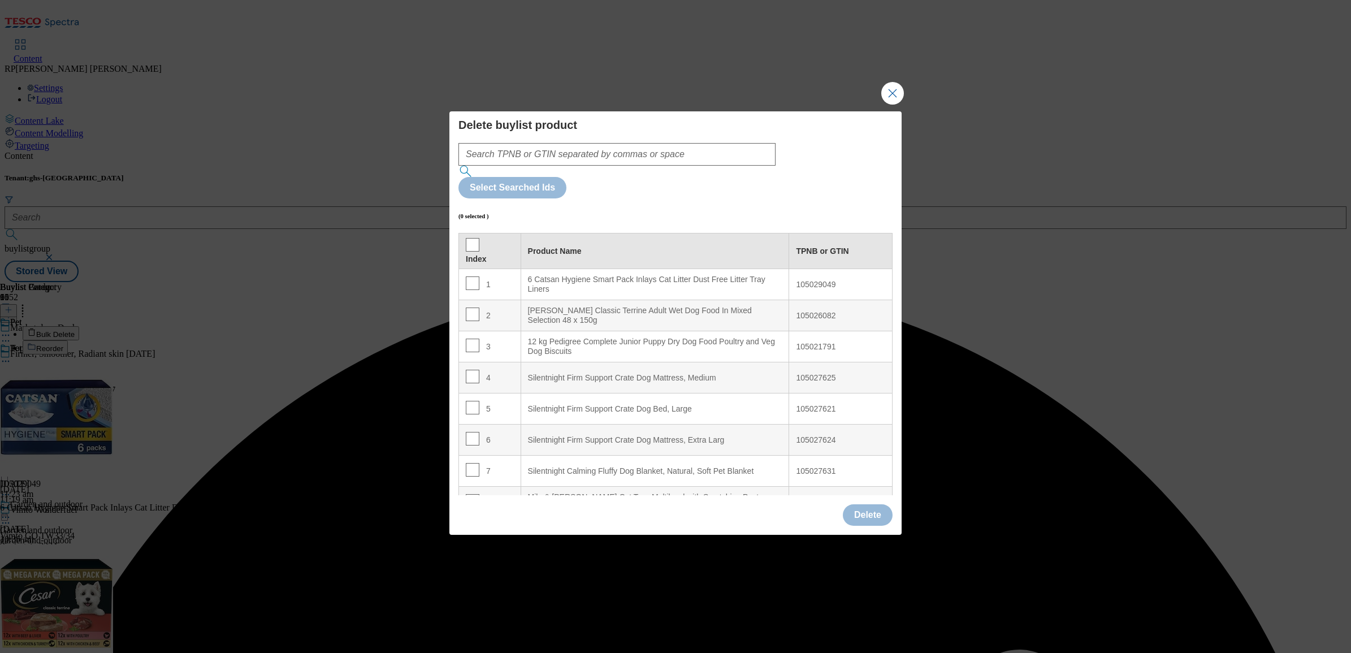 This screenshot has height=653, width=1351. What do you see at coordinates (474, 216) in the screenshot?
I see `h6: (0 selected )` at bounding box center [474, 216].